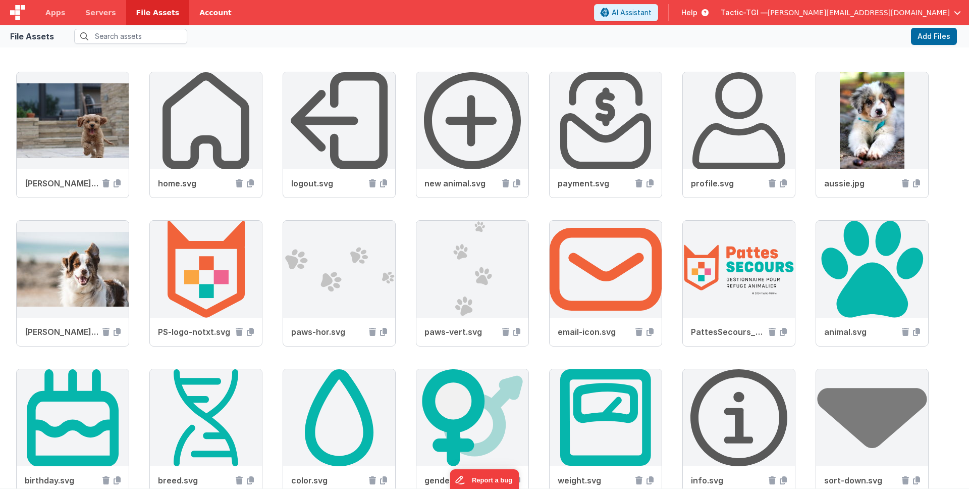 This screenshot has width=969, height=489. What do you see at coordinates (195, 183) in the screenshot?
I see `span: home.svg` at bounding box center [195, 183].